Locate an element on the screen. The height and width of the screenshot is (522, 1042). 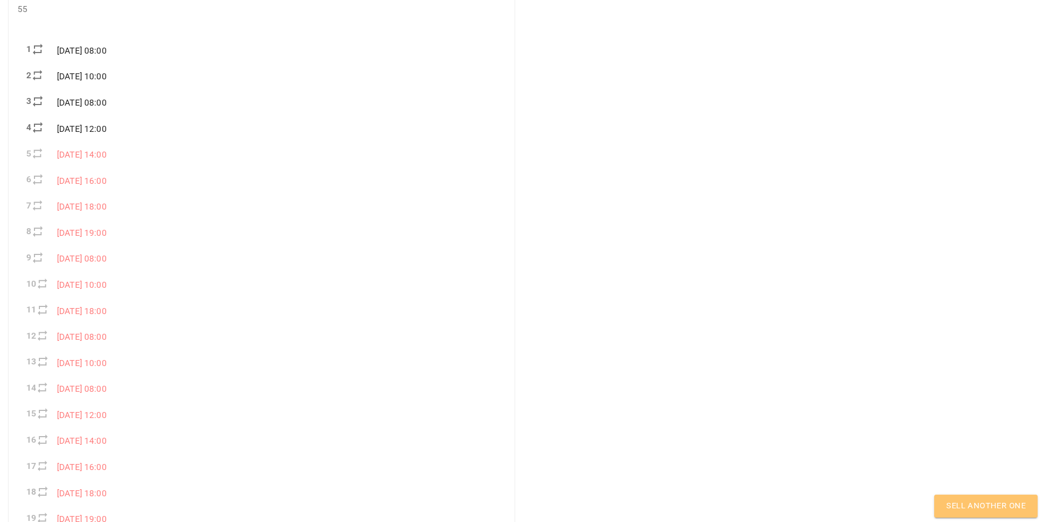
label: 2 is located at coordinates (28, 76).